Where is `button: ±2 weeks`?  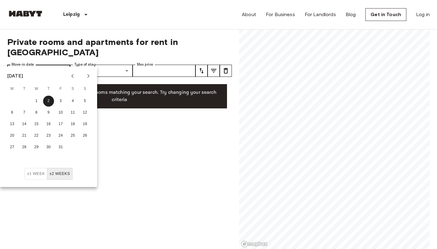
button: ±2 weeks is located at coordinates (60, 173).